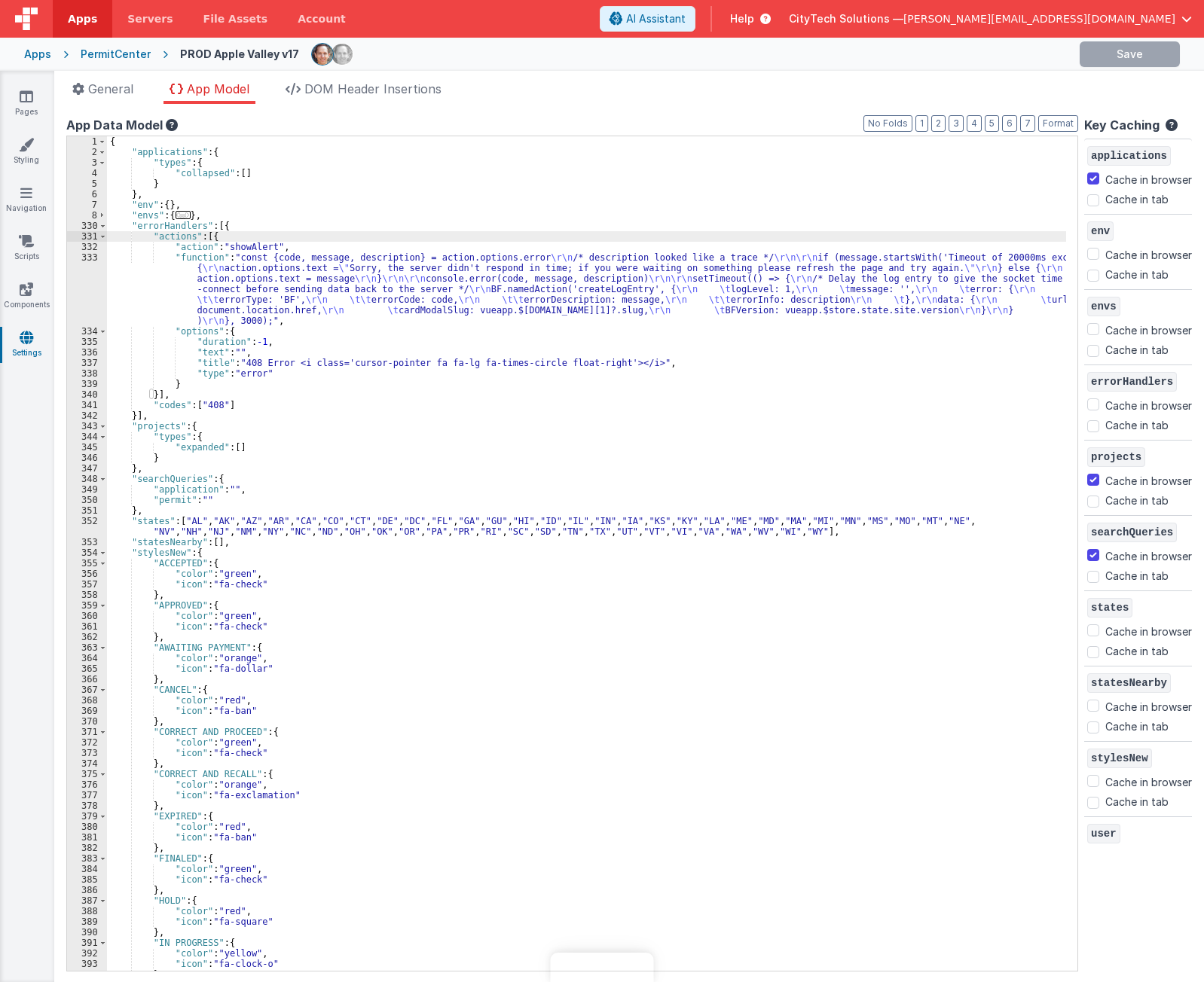 Image resolution: width=1204 pixels, height=982 pixels. I want to click on div: 386, so click(87, 891).